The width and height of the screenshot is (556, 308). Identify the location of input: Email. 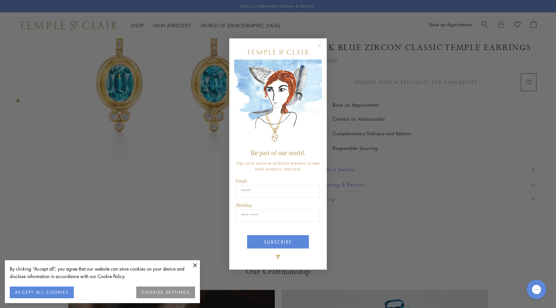
(278, 192).